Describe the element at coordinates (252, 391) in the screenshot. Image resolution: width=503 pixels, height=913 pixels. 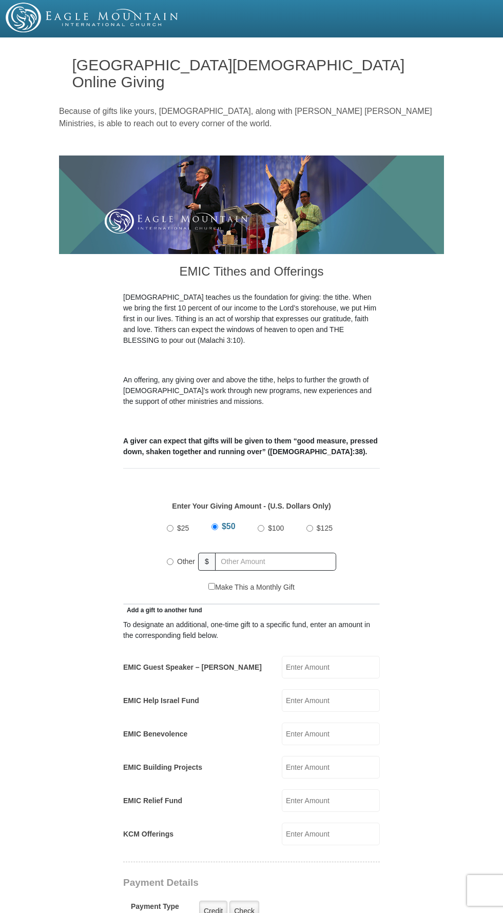
I see `p: An offering, any giving over and above the tithe, helps to further the growth of [DEMOGRAPHIC_DAT...` at that location.